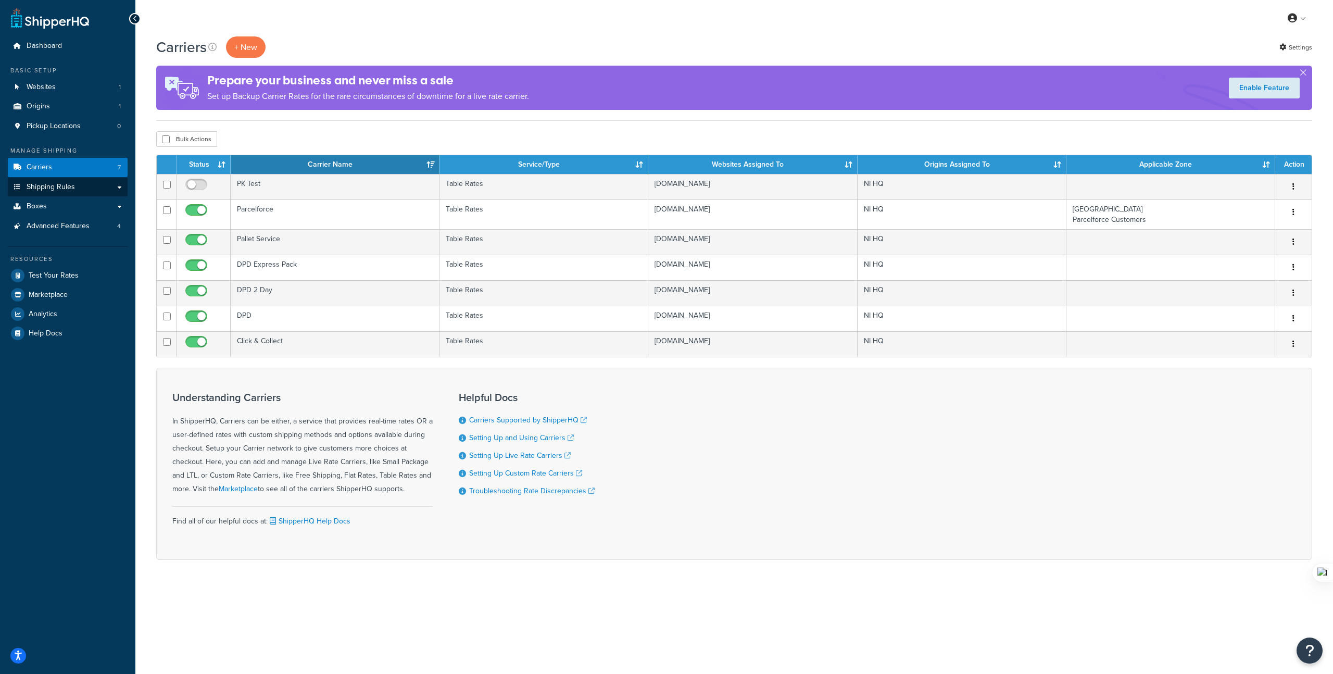 The image size is (1333, 674). Describe the element at coordinates (335, 186) in the screenshot. I see `td: PK Test` at that location.